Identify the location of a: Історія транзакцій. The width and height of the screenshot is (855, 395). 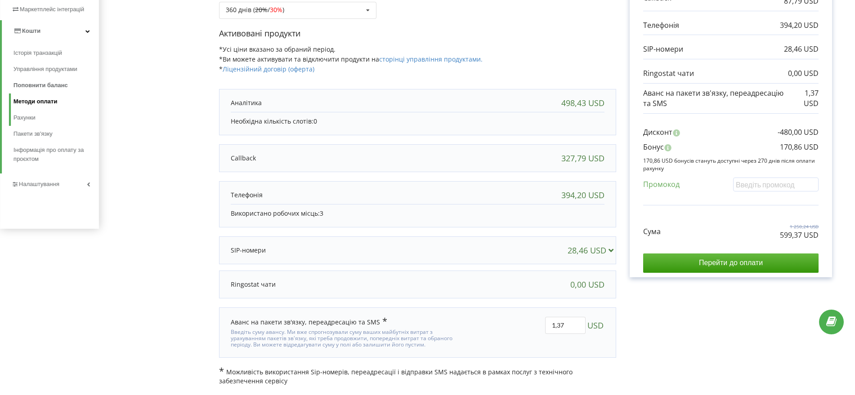
(56, 53).